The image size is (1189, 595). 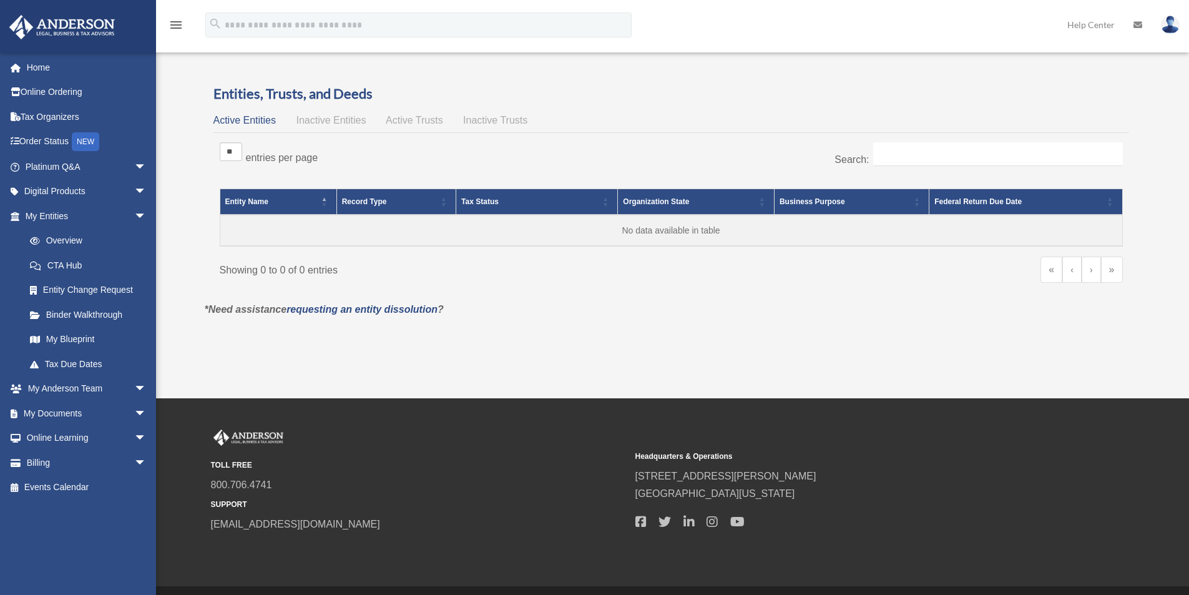 I want to click on th: Federal Return Due Date: Activate to sort, so click(x=1026, y=202).